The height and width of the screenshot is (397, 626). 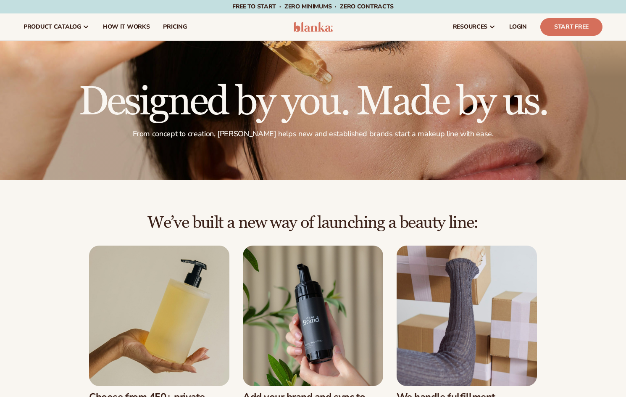 I want to click on h2: We’ve built a new way of launching a beauty line:, so click(x=313, y=223).